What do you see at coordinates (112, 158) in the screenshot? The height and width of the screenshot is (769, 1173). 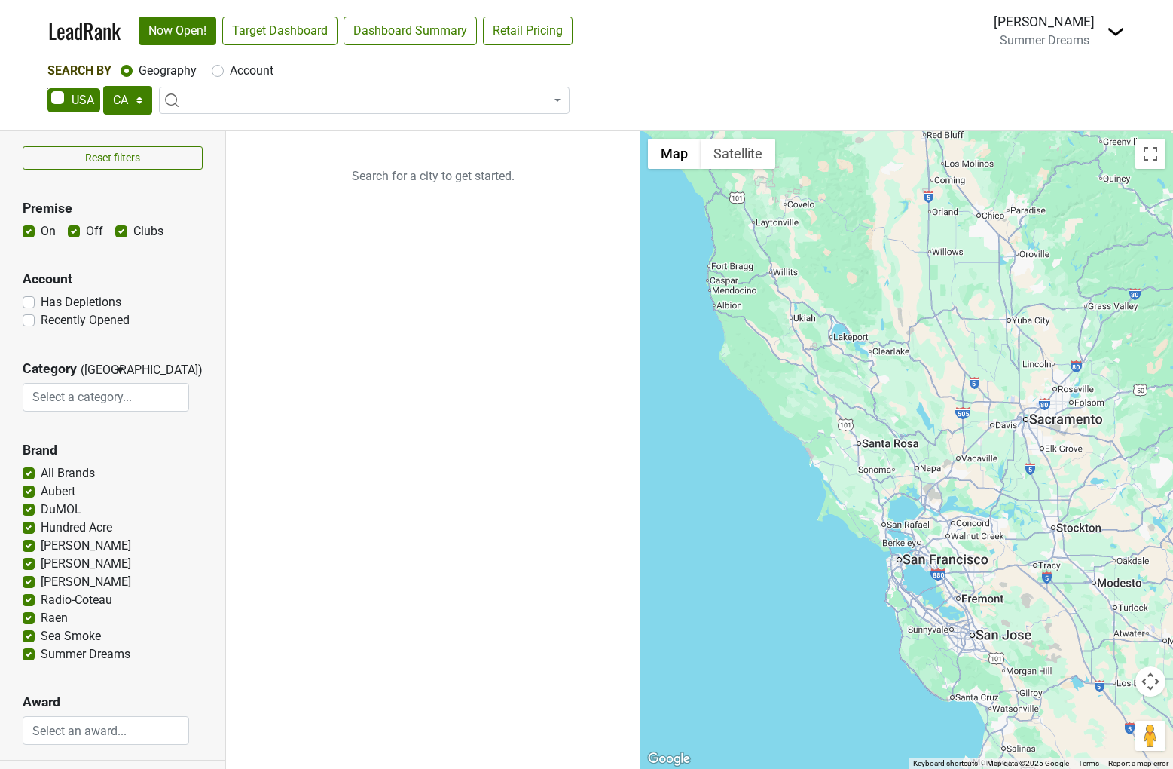 I see `button: Reset filters` at bounding box center [112, 158].